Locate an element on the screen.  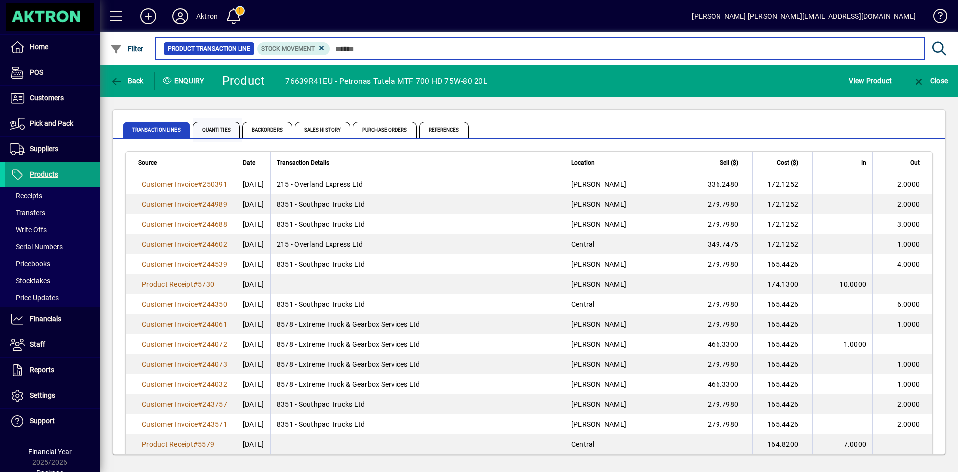
a: Customer Invoice#243571 is located at coordinates (184, 424).